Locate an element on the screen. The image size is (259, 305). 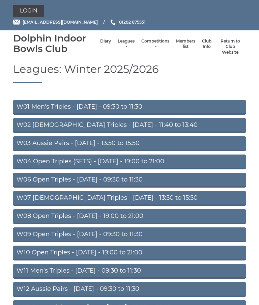
a: Phone us 01202 675551 is located at coordinates (128, 22).